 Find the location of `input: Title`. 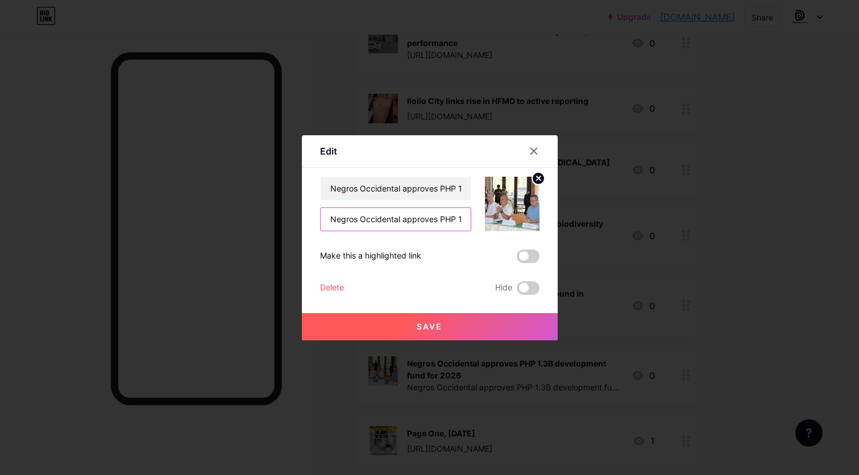

input: Title is located at coordinates (396, 189).